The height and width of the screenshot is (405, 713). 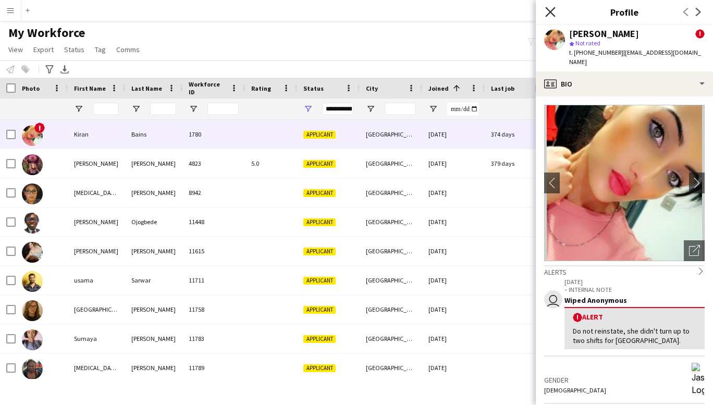 What do you see at coordinates (163, 109) in the screenshot?
I see `input: Last Name Filter Input` at bounding box center [163, 109].